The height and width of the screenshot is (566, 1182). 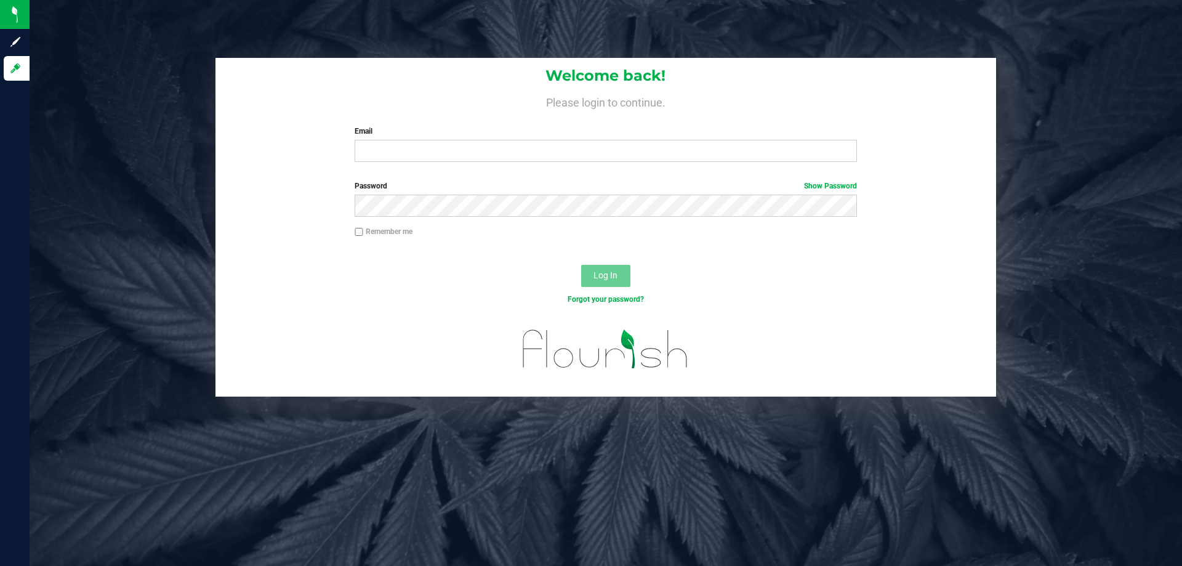 I want to click on button: Log In, so click(x=606, y=276).